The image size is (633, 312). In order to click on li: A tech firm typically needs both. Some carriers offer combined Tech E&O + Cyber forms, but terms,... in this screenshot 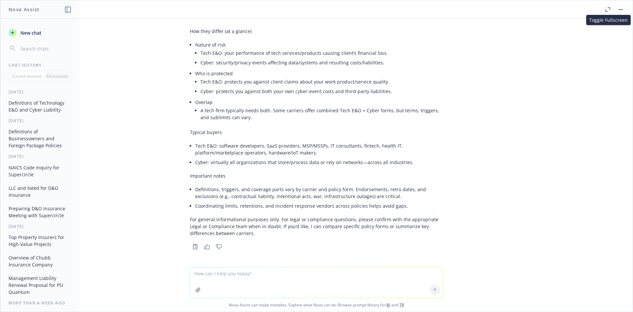, I will do `click(322, 114)`.